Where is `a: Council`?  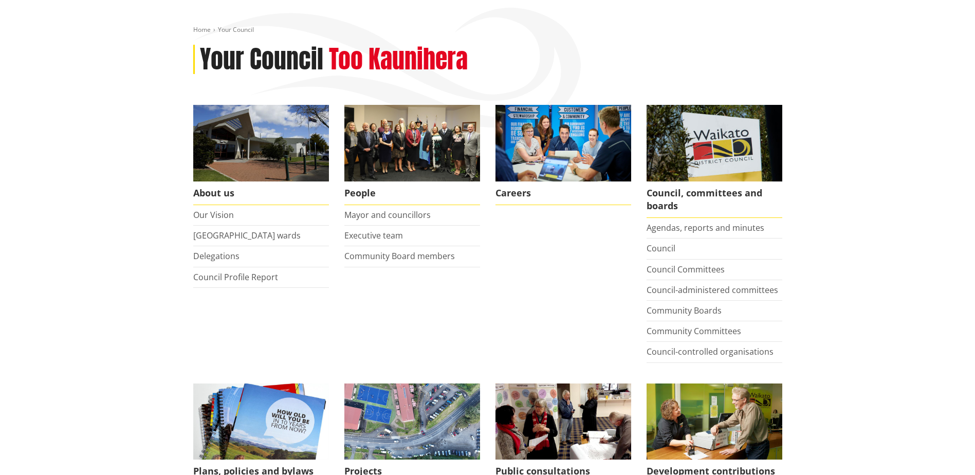 a: Council is located at coordinates (661, 248).